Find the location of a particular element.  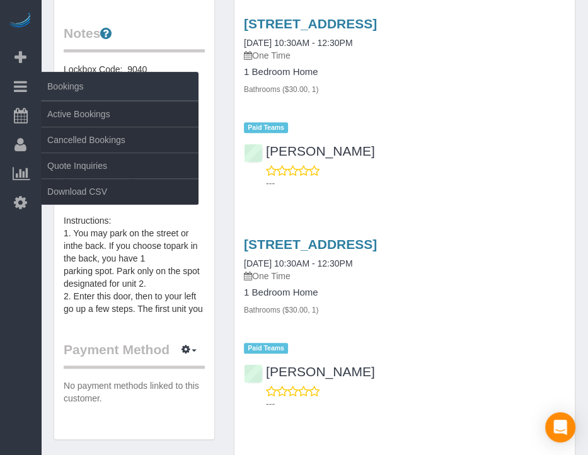

a: Cancelled Bookings is located at coordinates (120, 140).